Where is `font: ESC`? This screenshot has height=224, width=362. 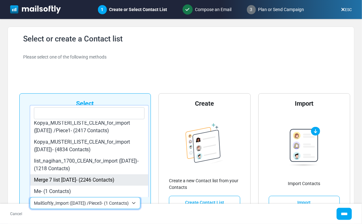 font: ESC is located at coordinates (348, 10).